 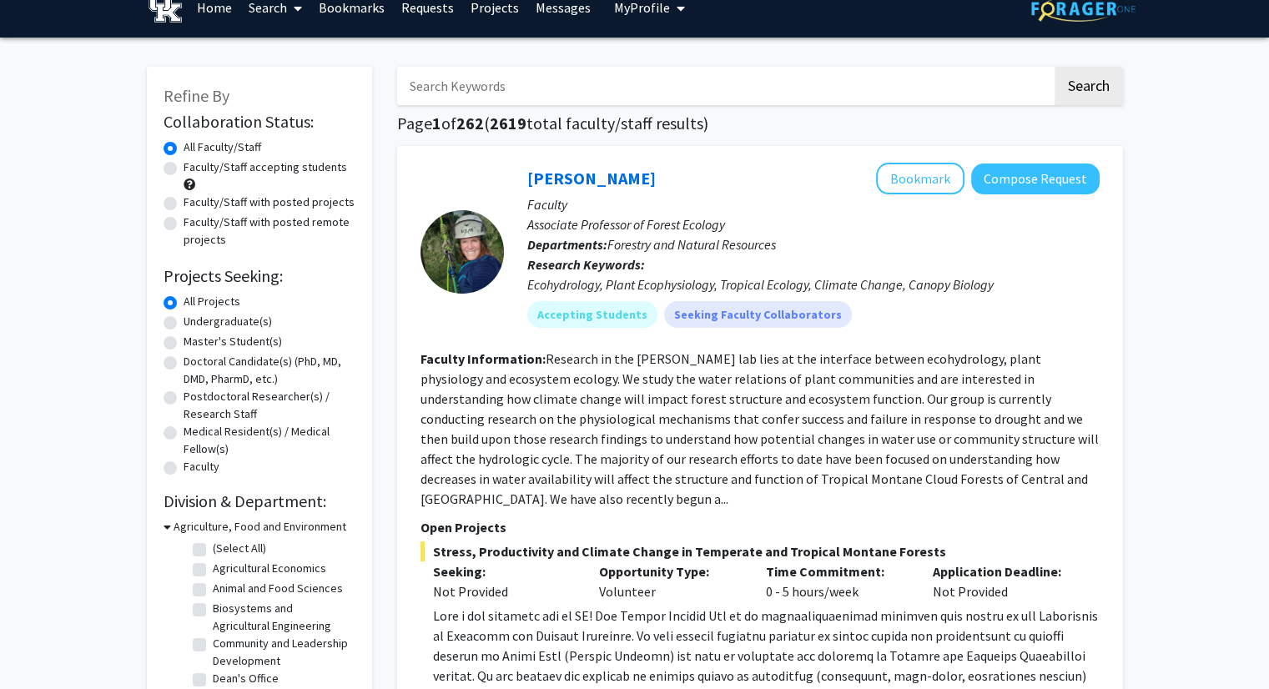 I want to click on input: Search Keywords, so click(x=724, y=86).